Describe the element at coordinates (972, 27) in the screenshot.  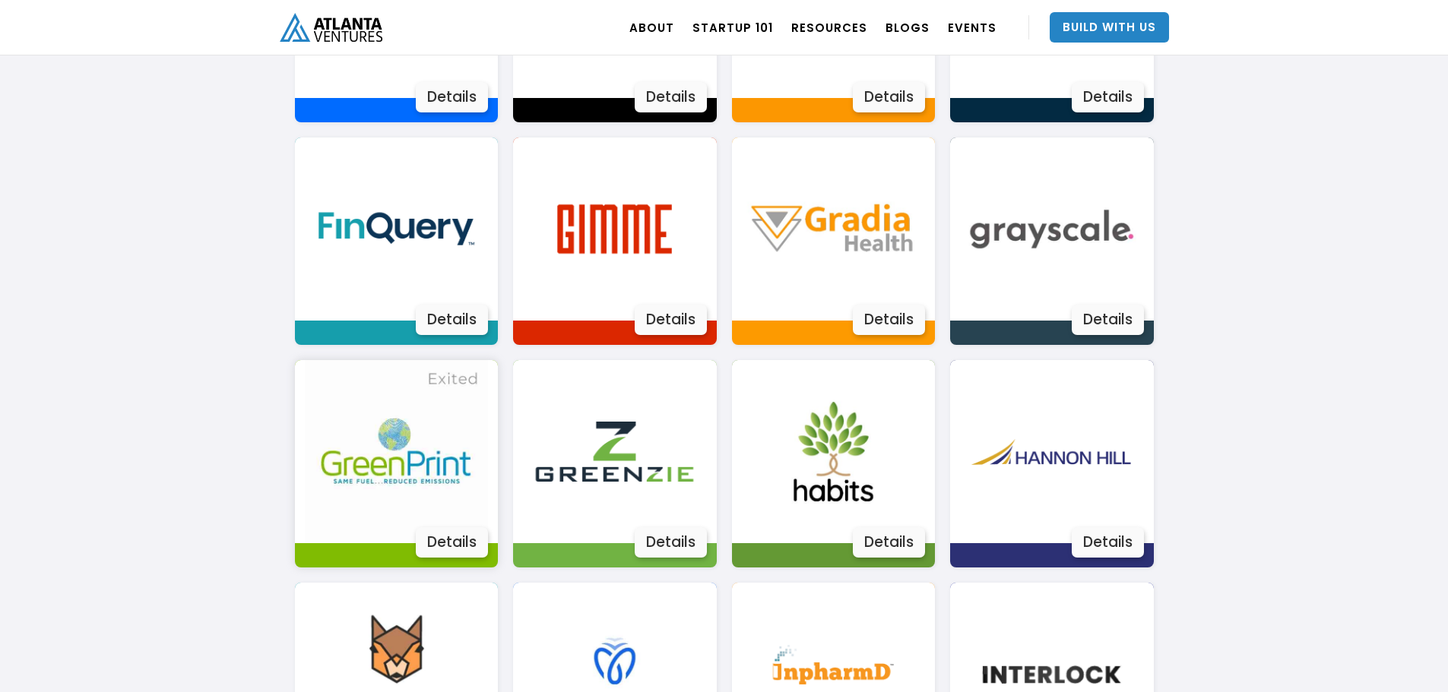
I see `a: EVENTS` at that location.